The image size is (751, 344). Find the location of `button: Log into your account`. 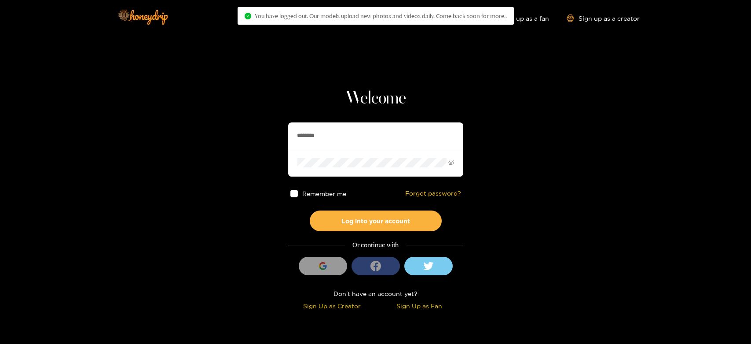

button: Log into your account is located at coordinates (376, 220).